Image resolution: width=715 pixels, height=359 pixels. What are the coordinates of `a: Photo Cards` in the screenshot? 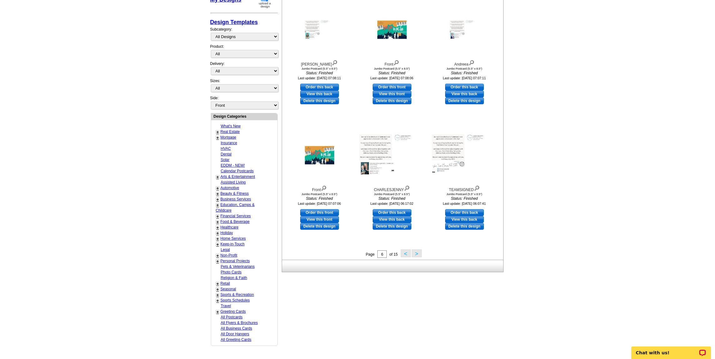 It's located at (231, 272).